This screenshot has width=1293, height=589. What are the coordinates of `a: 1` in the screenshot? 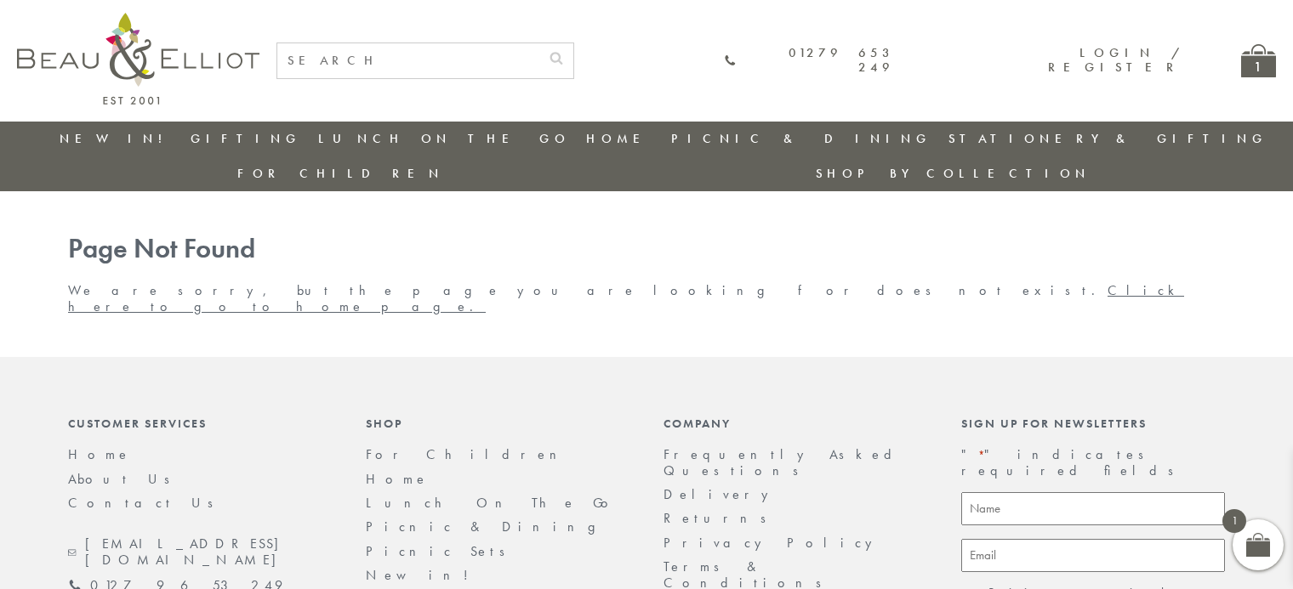 It's located at (1258, 60).